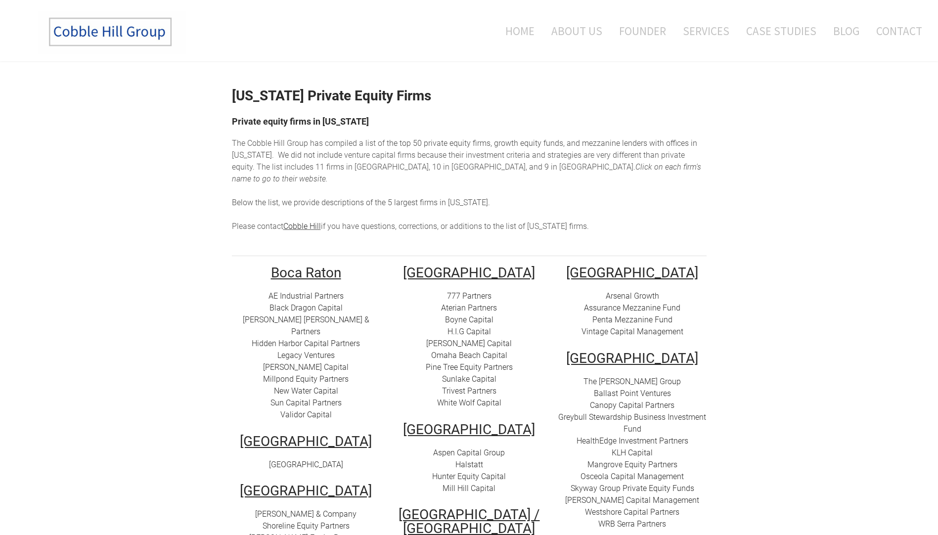 This screenshot has height=535, width=938. Describe the element at coordinates (311, 143) in the screenshot. I see `span: The Cobble Hill Group has compiled a list of t` at that location.